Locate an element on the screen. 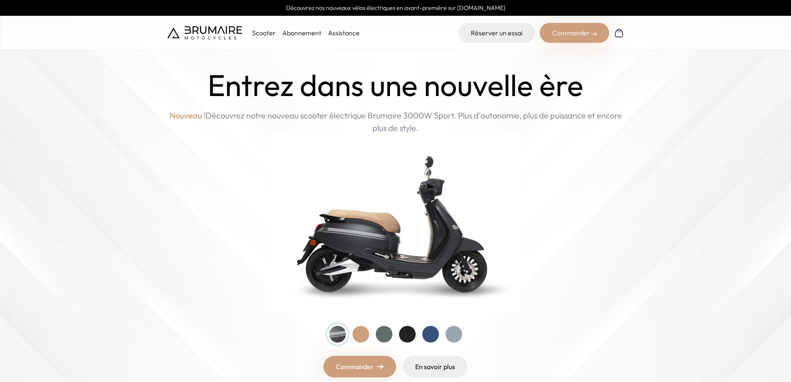 The image size is (791, 382). span: Nouveau ! is located at coordinates (187, 115).